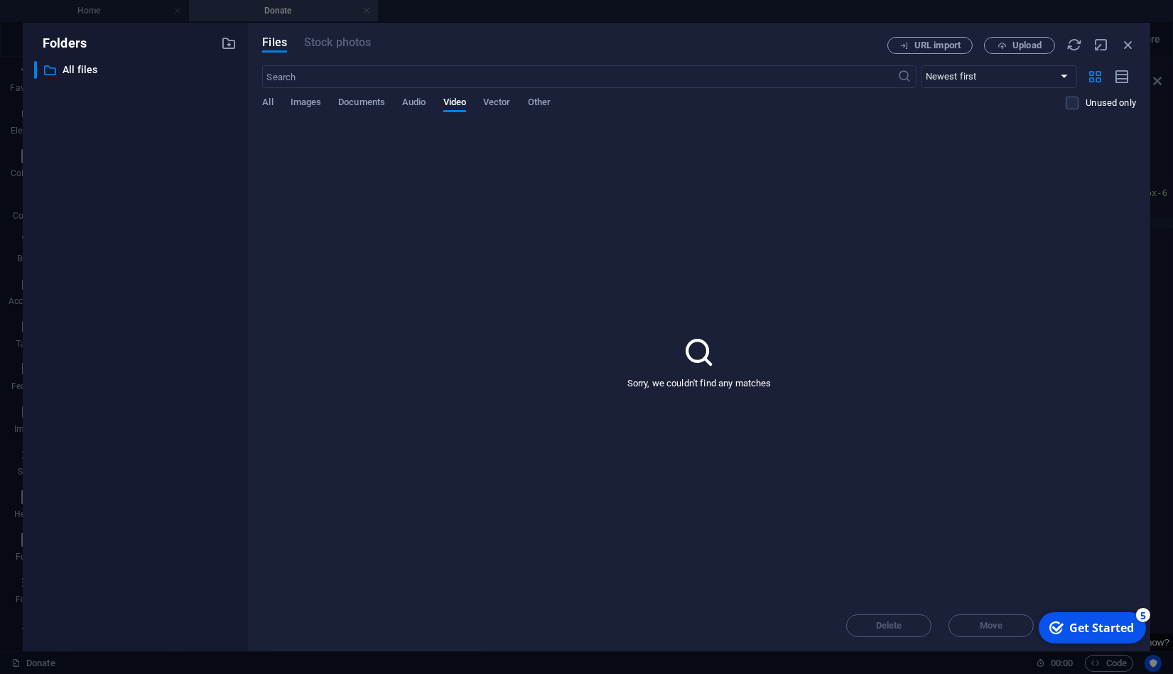 The width and height of the screenshot is (1173, 674). I want to click on span: All, so click(267, 104).